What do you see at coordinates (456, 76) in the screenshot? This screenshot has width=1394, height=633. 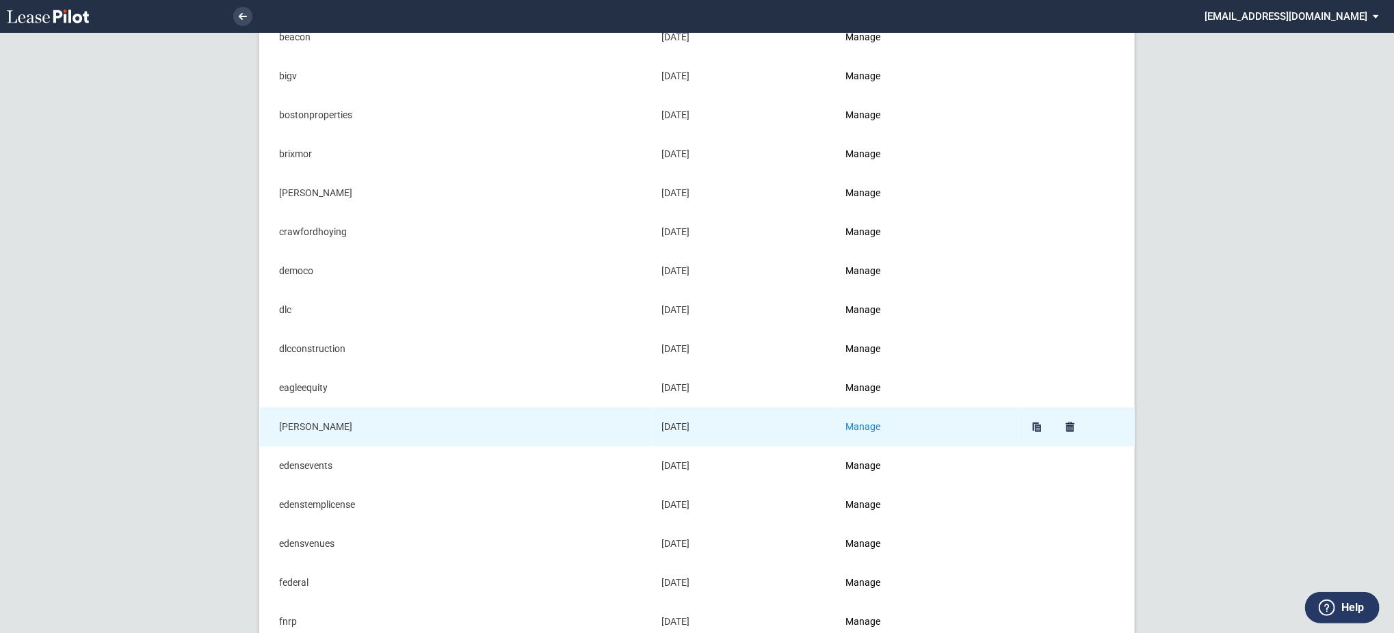 I see `td: bigv` at bounding box center [456, 76].